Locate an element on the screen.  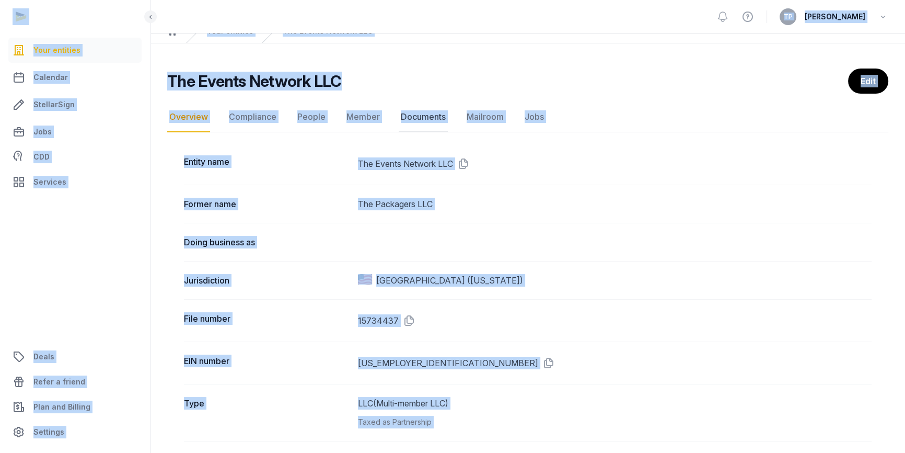
h2: The Events Network LLC is located at coordinates (255, 81).